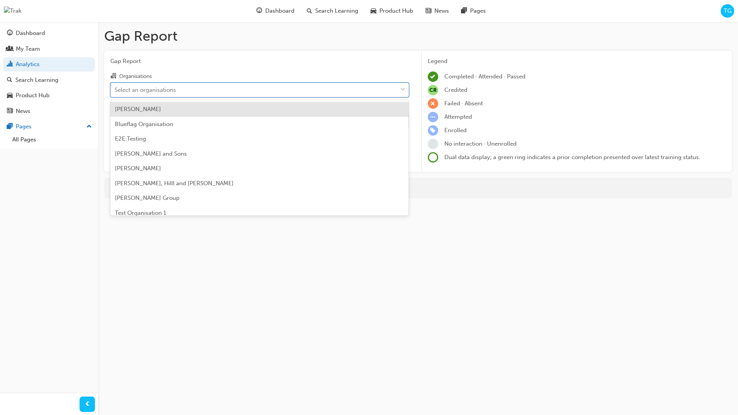 The width and height of the screenshot is (738, 415). I want to click on span: learningRecordVerb_ATTEMPT-icon, so click(433, 117).